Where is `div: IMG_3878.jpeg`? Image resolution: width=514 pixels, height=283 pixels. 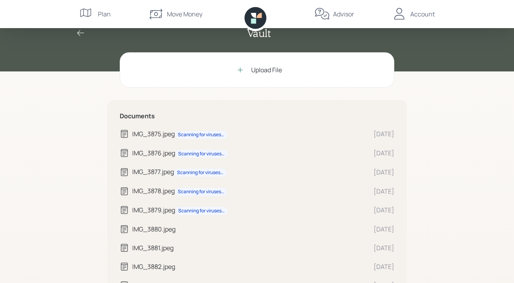
div: IMG_3878.jpeg is located at coordinates (250, 191).